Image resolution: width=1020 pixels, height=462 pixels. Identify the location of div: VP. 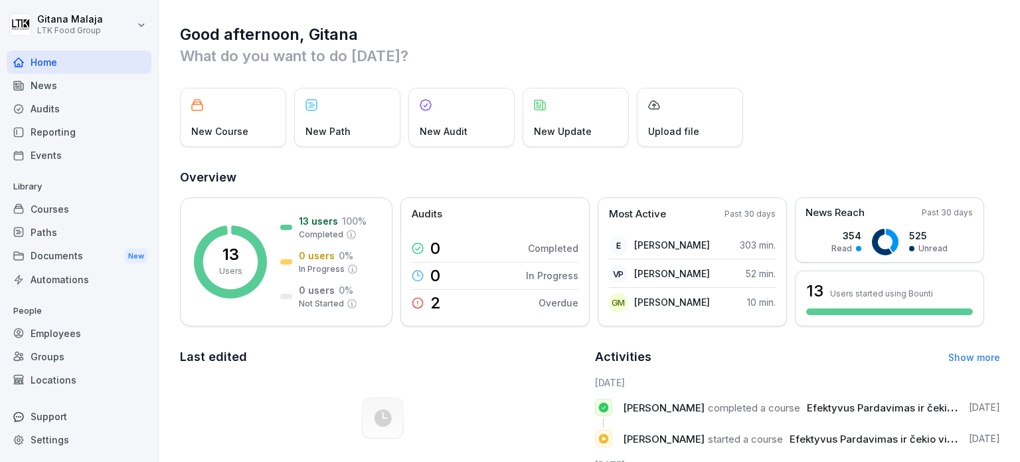
(618, 274).